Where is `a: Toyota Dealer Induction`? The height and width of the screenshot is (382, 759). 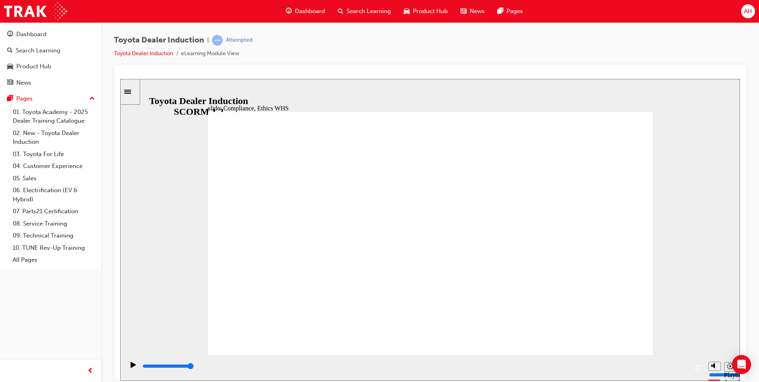
a: Toyota Dealer Induction is located at coordinates (143, 53).